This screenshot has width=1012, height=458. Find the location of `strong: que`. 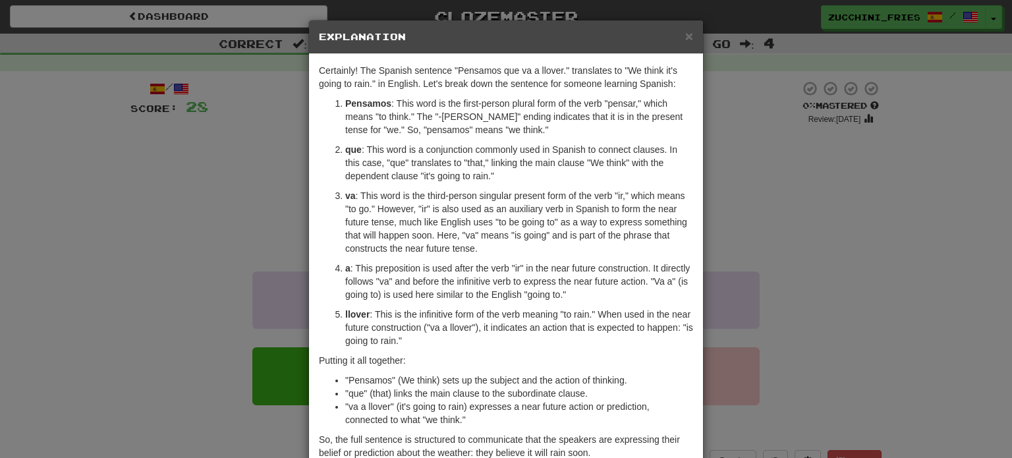

strong: que is located at coordinates (353, 150).